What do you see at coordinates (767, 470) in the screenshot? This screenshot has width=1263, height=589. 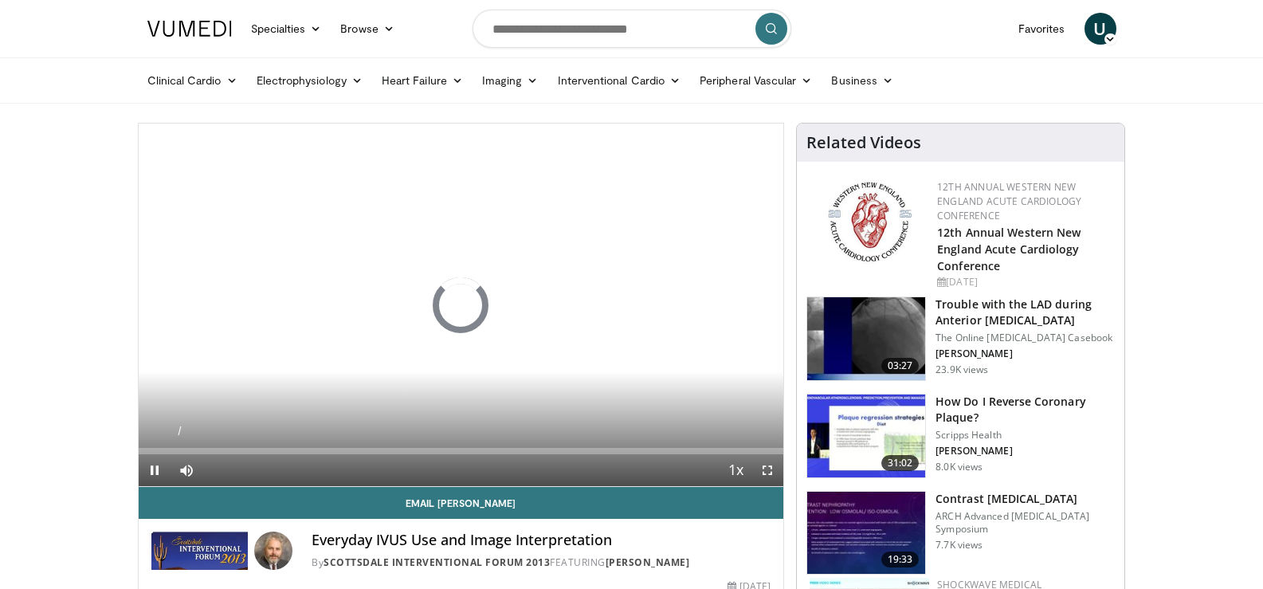 I see `button: Fullscreen` at bounding box center [767, 470].